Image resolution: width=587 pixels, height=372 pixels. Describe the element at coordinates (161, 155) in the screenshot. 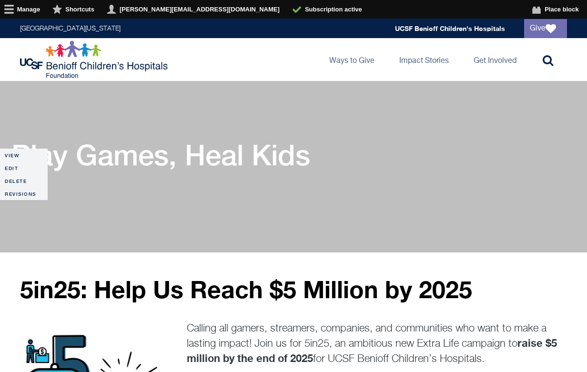

I see `h1: Play Games, Heal Kids` at that location.